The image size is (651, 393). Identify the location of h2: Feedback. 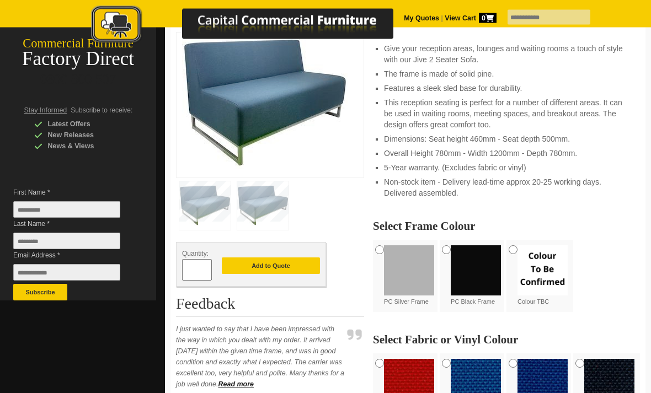
(270, 307).